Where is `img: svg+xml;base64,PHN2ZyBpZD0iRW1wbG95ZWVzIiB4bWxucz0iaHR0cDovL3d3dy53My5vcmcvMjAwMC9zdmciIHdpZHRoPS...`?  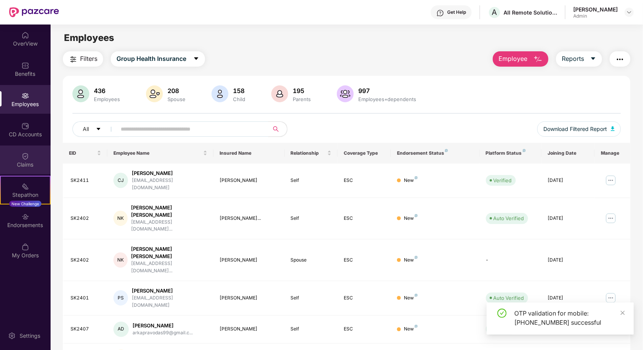 img: svg+xml;base64,PHN2ZyBpZD0iRW1wbG95ZWVzIiB4bWxucz0iaHR0cDovL3d3dy53My5vcmcvMjAwMC9zdmciIHdpZHRoPS... is located at coordinates (25, 96).